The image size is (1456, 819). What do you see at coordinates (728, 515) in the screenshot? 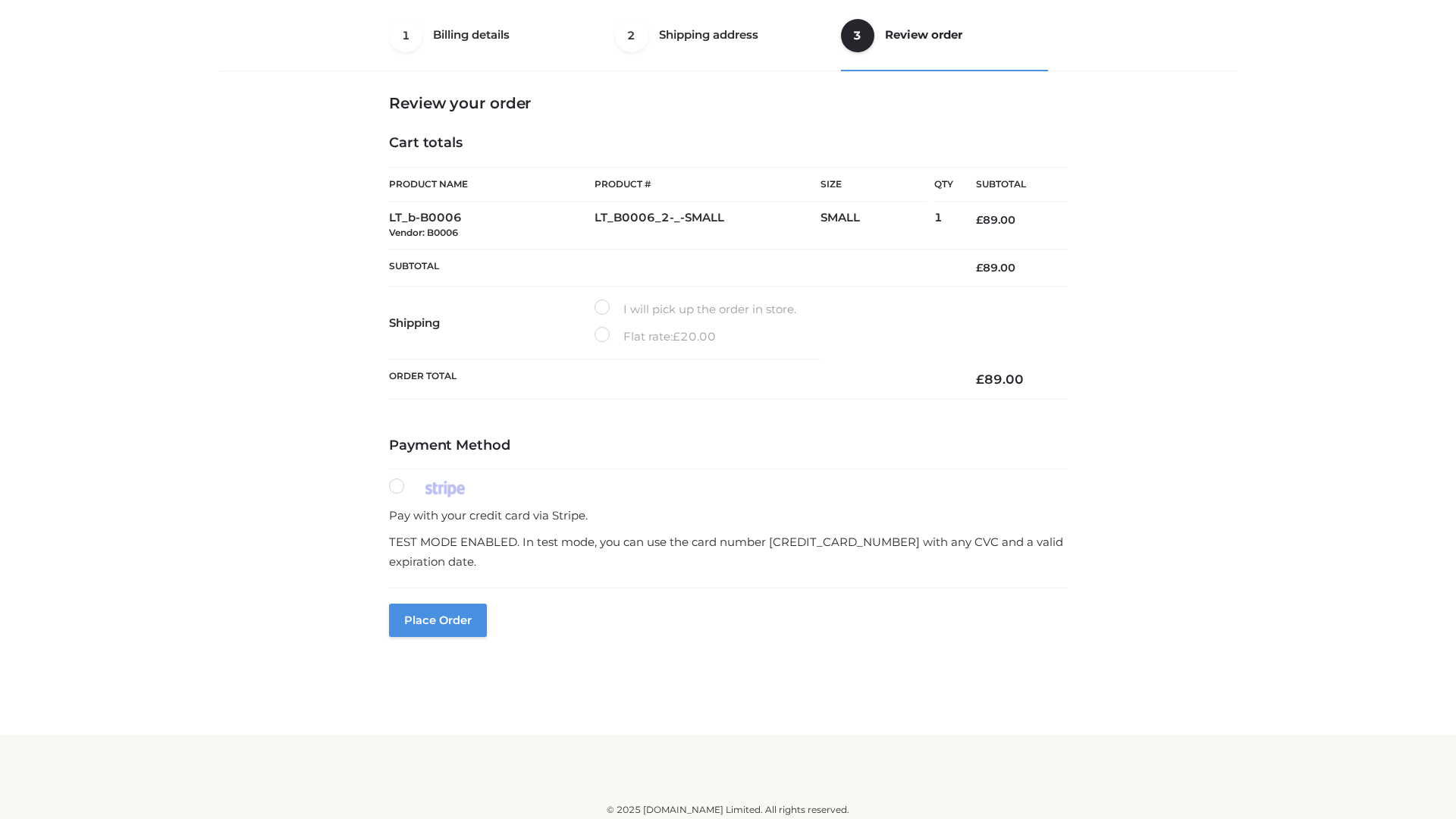
I see `p: Pay with your credit card via Stripe.` at bounding box center [728, 515].